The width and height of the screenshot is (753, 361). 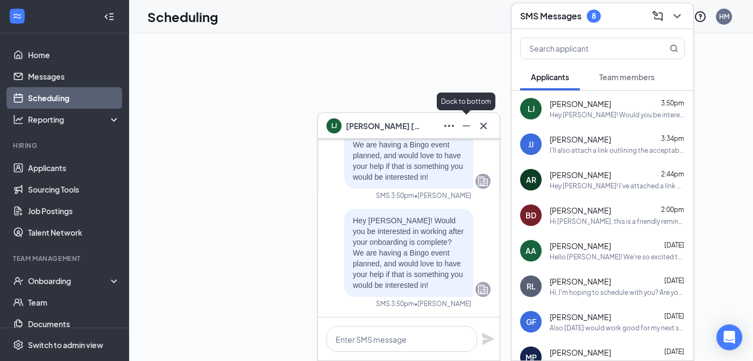 I want to click on h3: SMS Messages, so click(x=551, y=16).